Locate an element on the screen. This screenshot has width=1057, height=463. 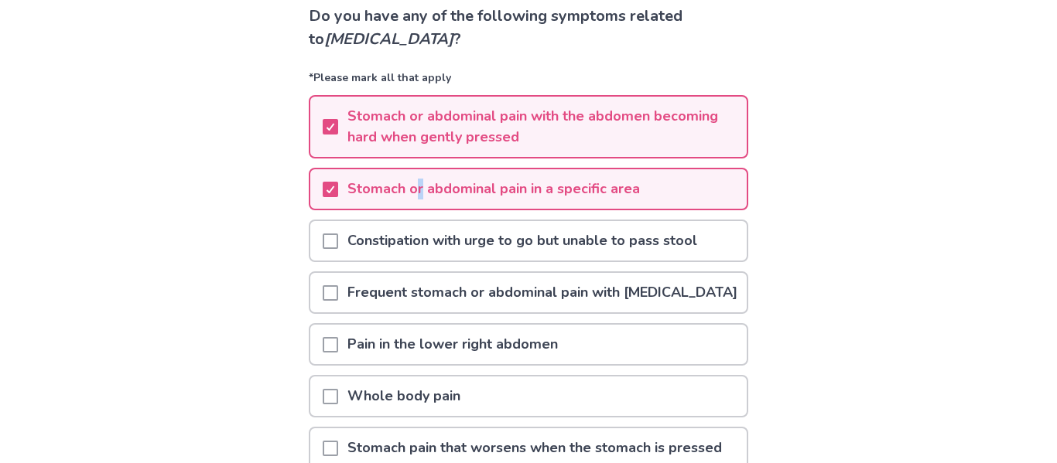
p: *Please mark all that apply is located at coordinates (528, 82).